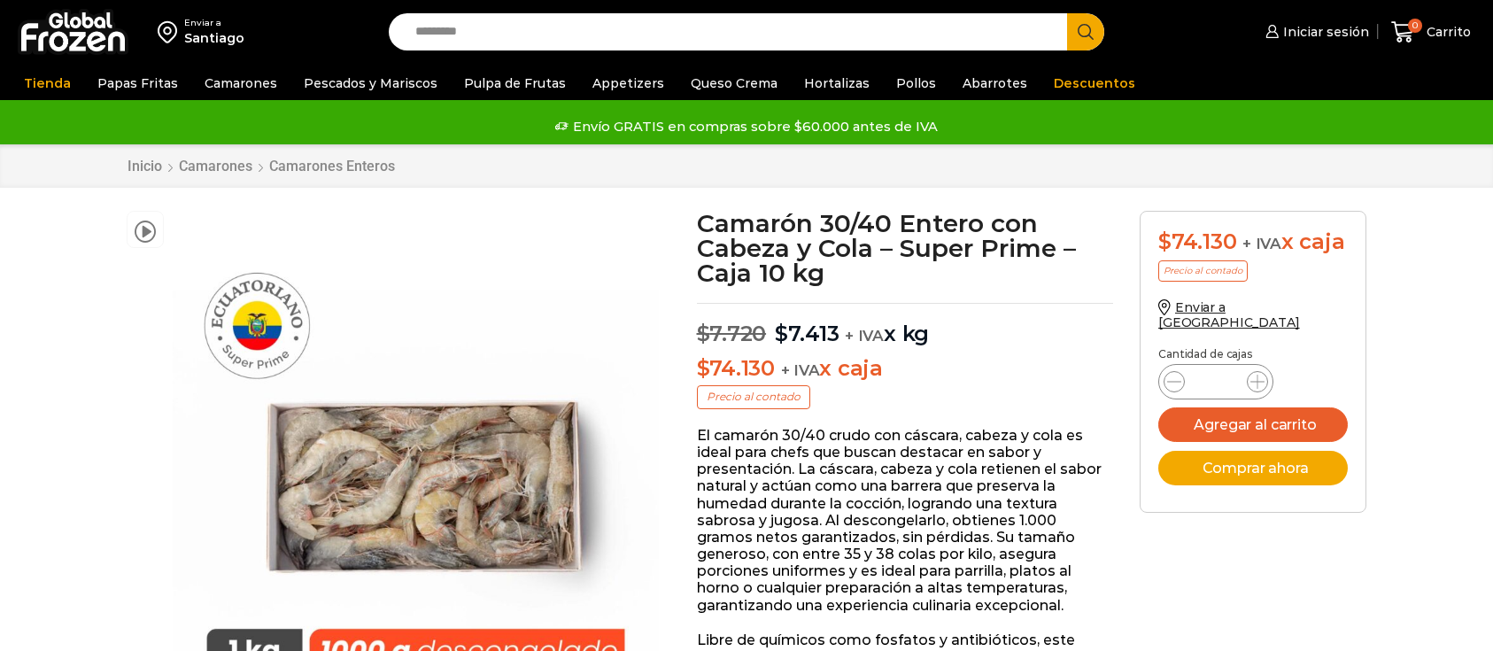  Describe the element at coordinates (1253, 242) in the screenshot. I see `div: x caja` at that location.